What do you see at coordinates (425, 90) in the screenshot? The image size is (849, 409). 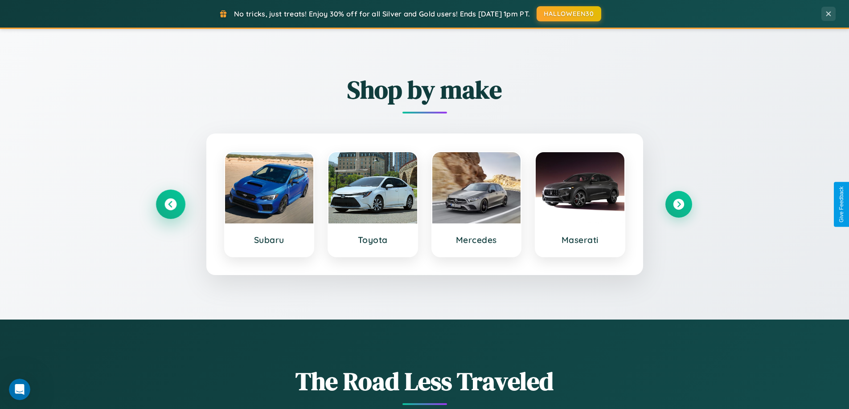 I see `h2: Shop by make` at bounding box center [425, 90].